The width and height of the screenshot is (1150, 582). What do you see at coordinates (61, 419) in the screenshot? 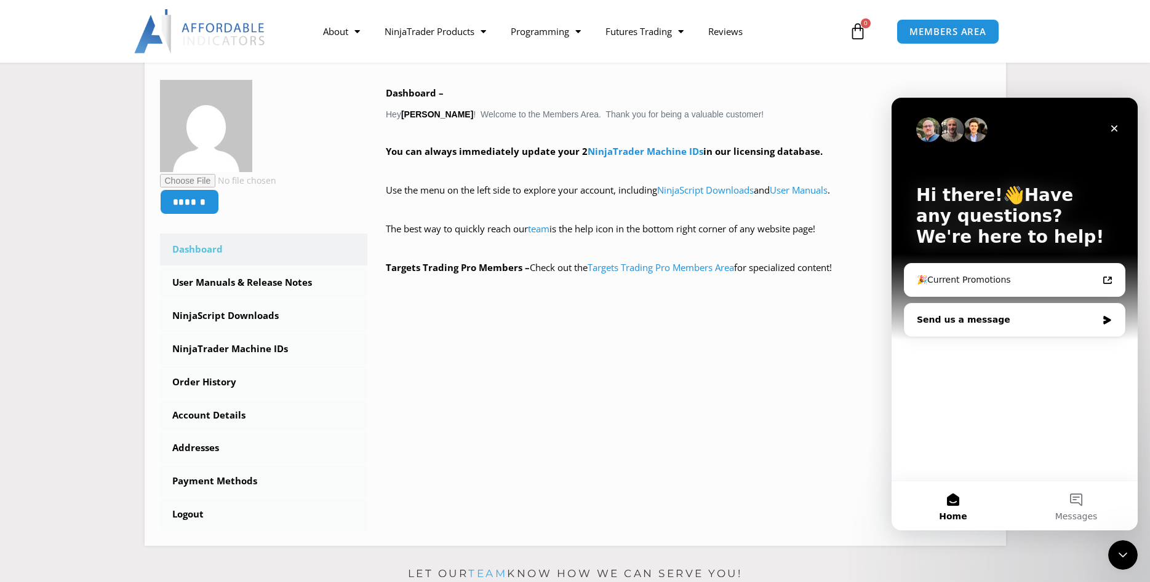
I see `span: Home` at bounding box center [61, 419].